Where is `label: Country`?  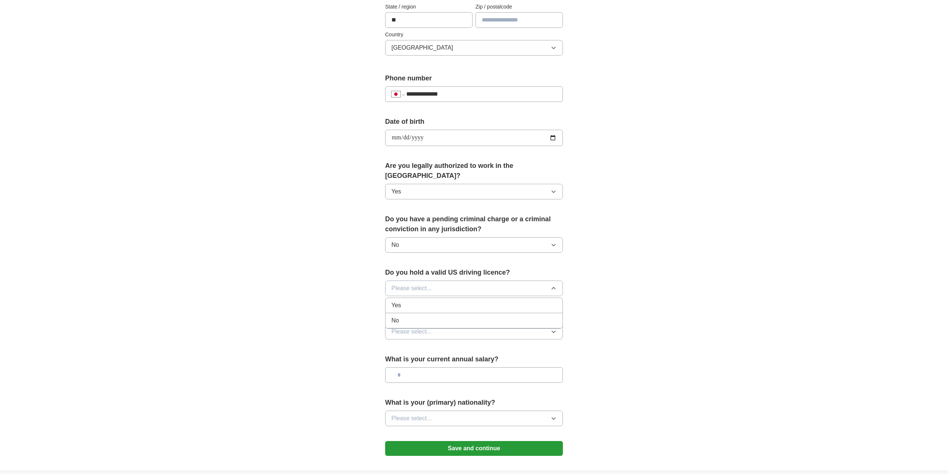 label: Country is located at coordinates (474, 34).